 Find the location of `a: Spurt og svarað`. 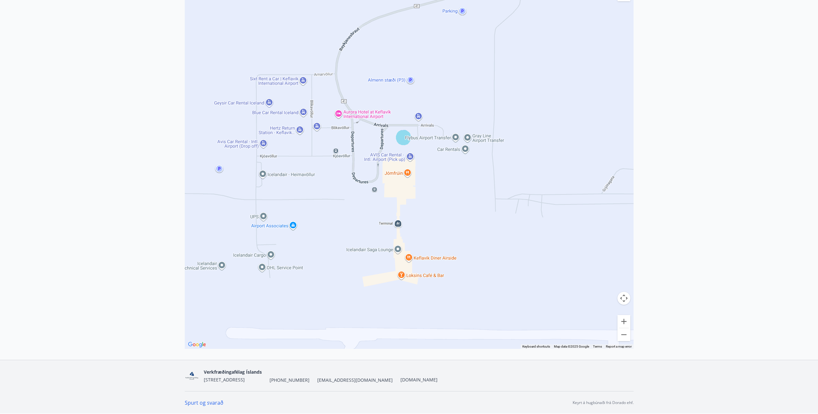

a: Spurt og svarað is located at coordinates (204, 403).